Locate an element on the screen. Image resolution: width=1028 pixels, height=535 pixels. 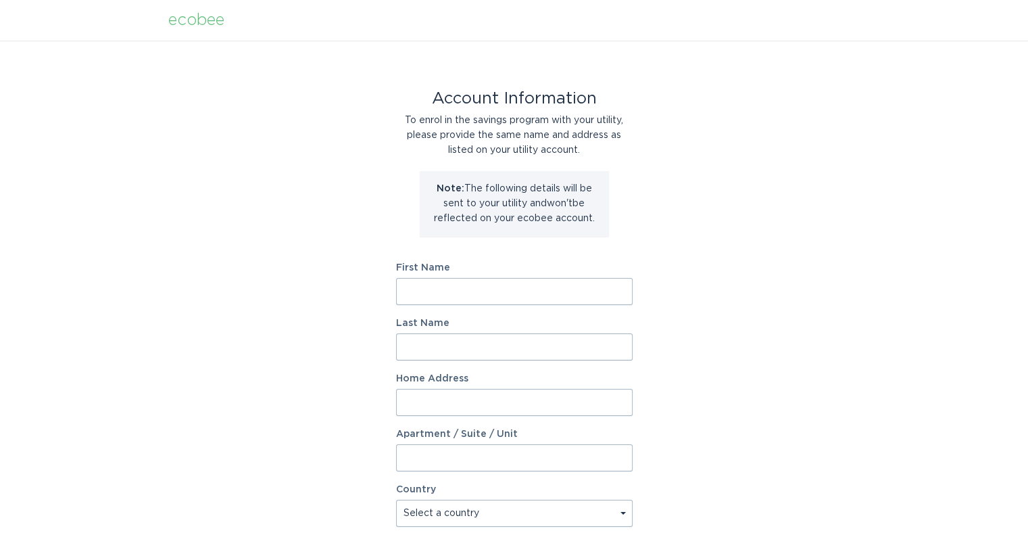
p: The following details will be sent to your utility and won't be reflected on your ecobee account. is located at coordinates (514, 203).